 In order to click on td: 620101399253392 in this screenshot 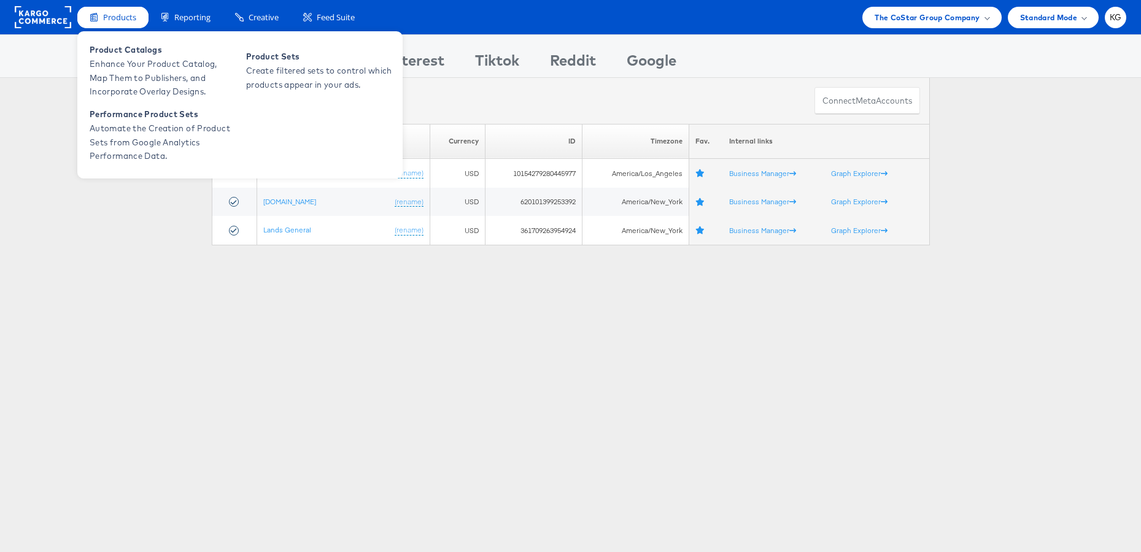, I will do `click(533, 202)`.